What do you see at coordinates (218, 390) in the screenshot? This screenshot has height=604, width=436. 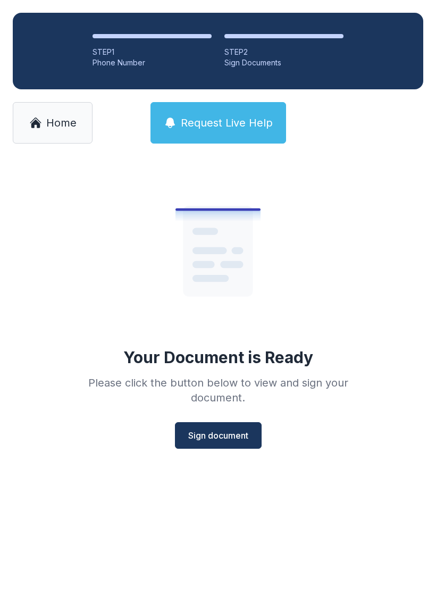 I see `div: Please click the button below to view and sign your document.` at bounding box center [218, 390].